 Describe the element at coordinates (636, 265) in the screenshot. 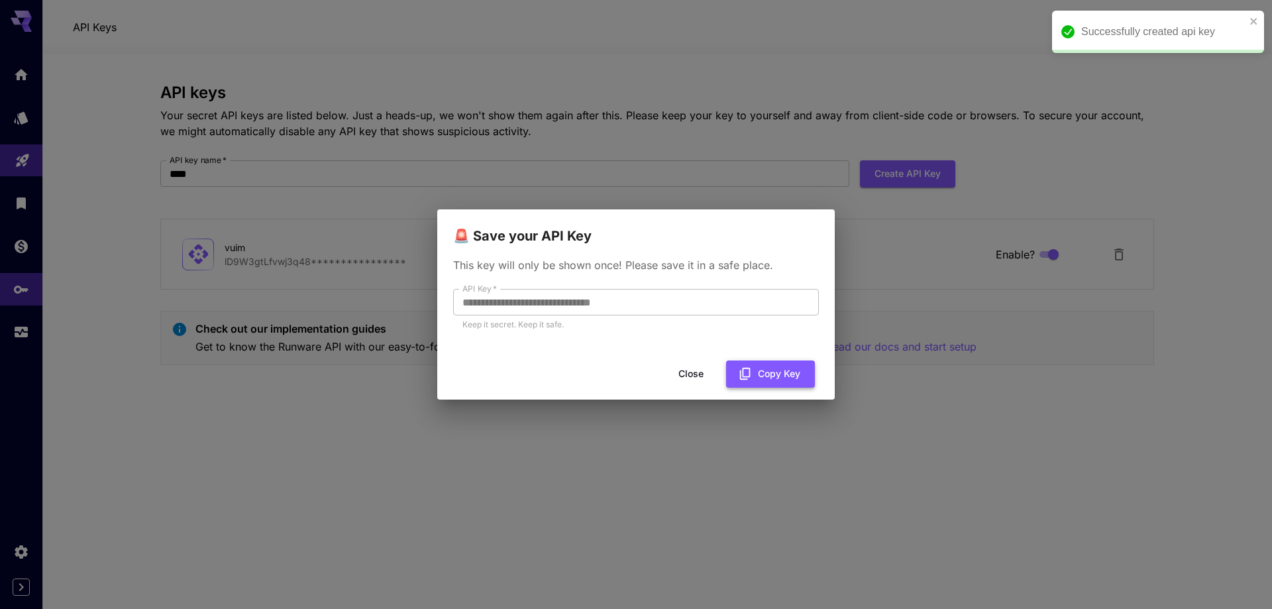

I see `p: This key will only be shown once! Please save it in a safe place.` at that location.